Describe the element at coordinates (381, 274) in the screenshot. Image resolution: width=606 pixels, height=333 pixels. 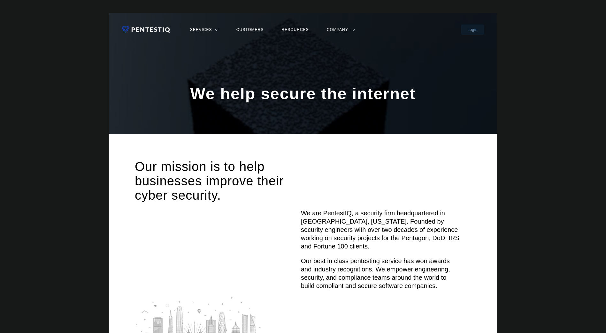
I see `p: Our best in class pentesting service has won awards and industry recognitions. We empower enginee...` at that location.